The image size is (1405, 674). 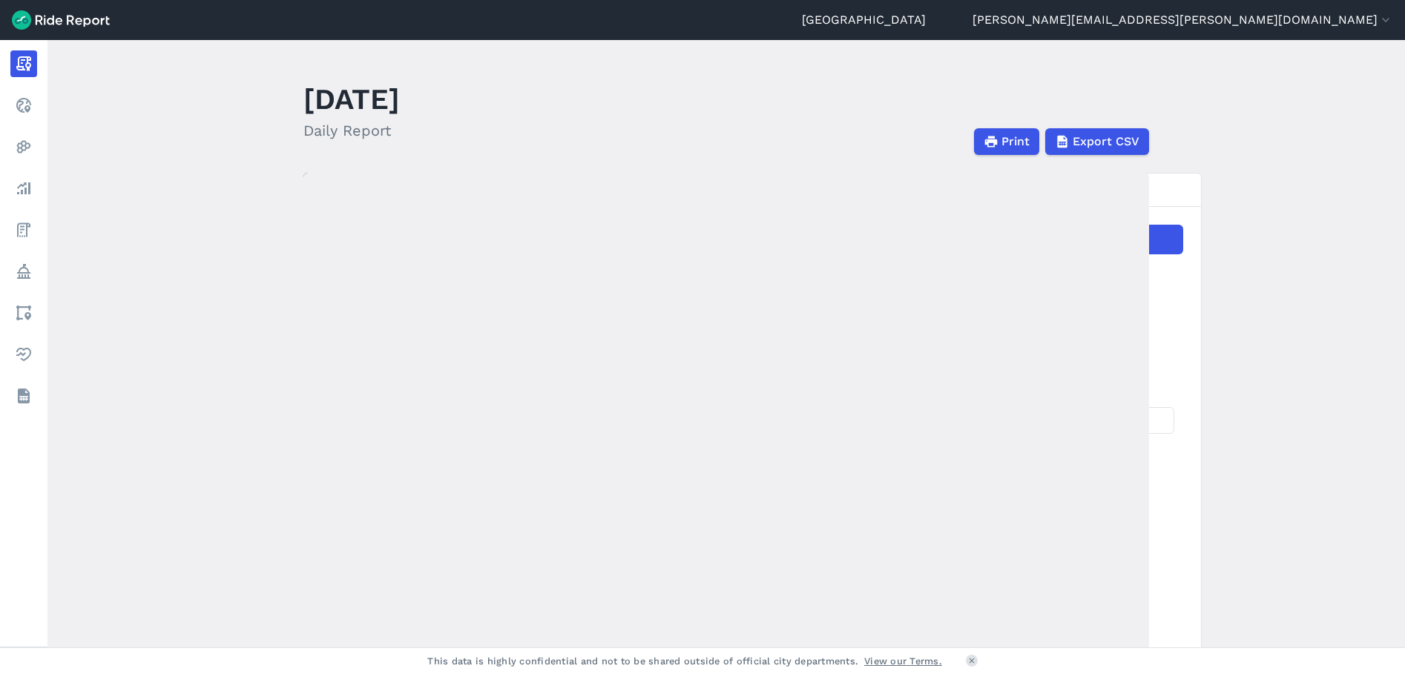 I want to click on a: View our Terms., so click(x=903, y=661).